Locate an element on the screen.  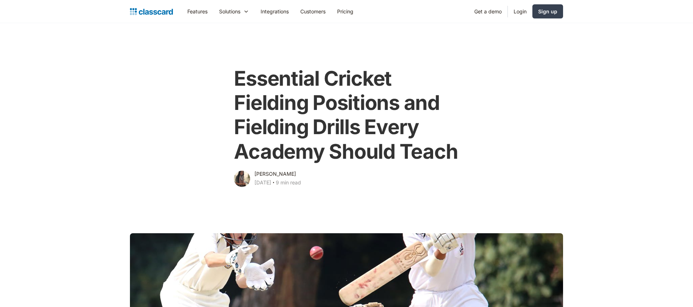
a: Pricing is located at coordinates (345, 11).